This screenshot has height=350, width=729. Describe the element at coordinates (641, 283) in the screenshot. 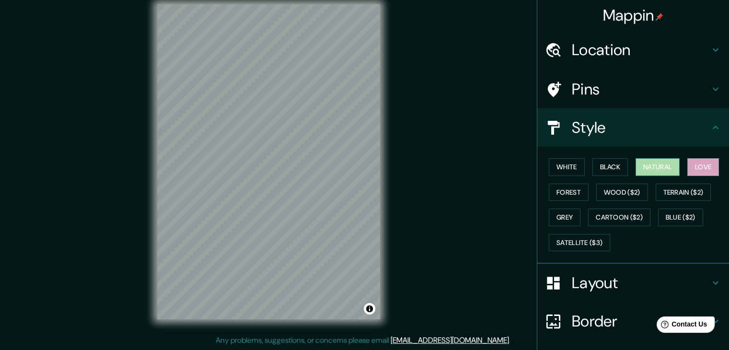

I see `h4: Layout` at that location.